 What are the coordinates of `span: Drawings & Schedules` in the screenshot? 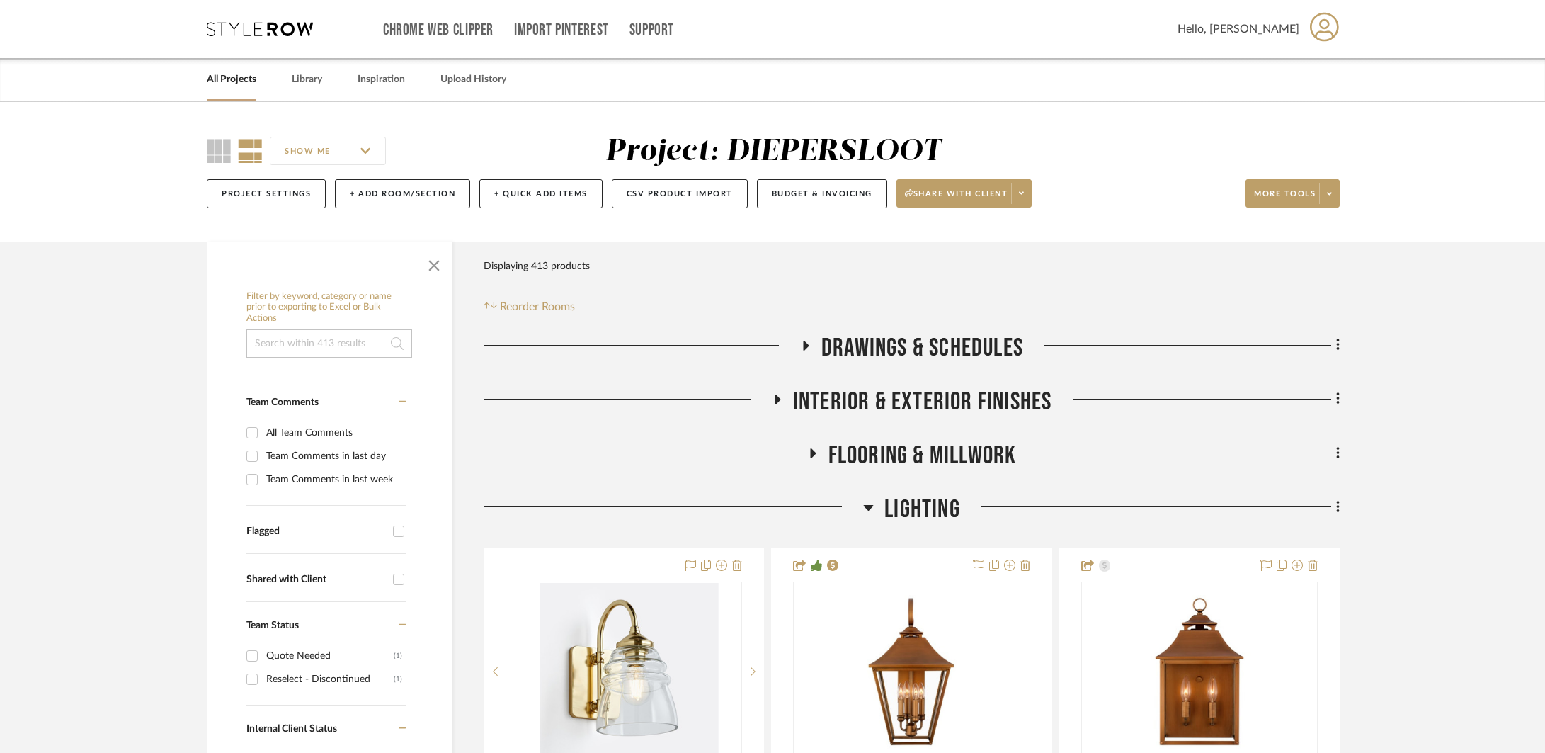 It's located at (922, 348).